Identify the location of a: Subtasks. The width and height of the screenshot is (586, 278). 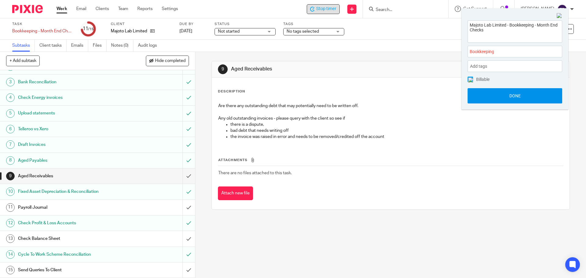
(23, 45).